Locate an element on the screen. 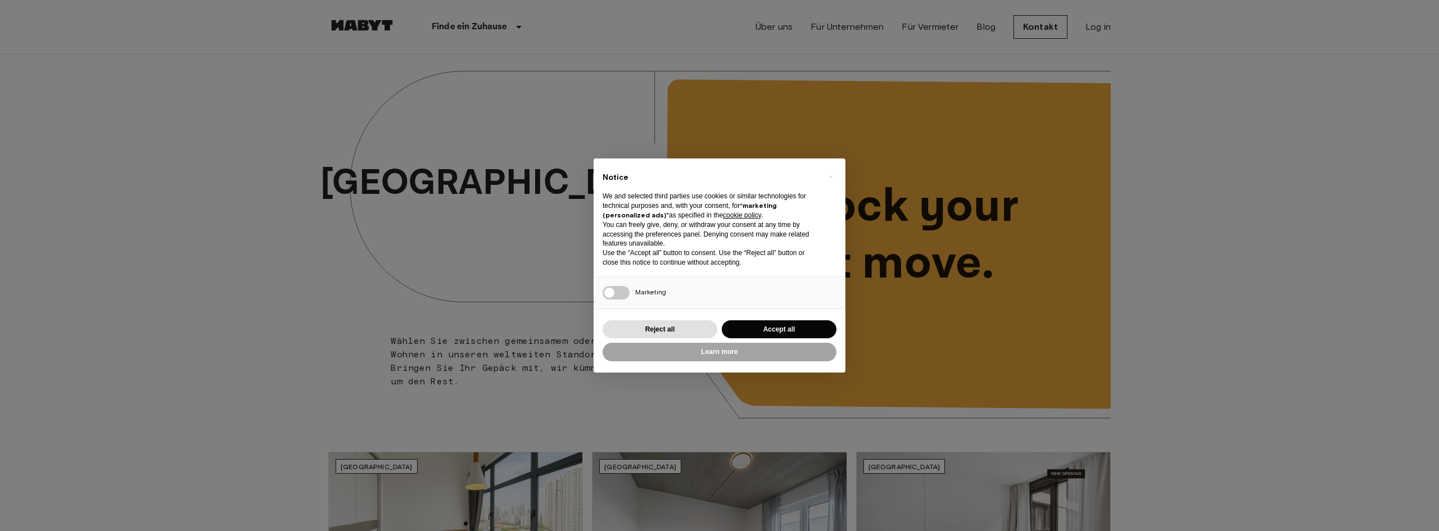 The height and width of the screenshot is (531, 1439). h2: Notice is located at coordinates (710, 178).